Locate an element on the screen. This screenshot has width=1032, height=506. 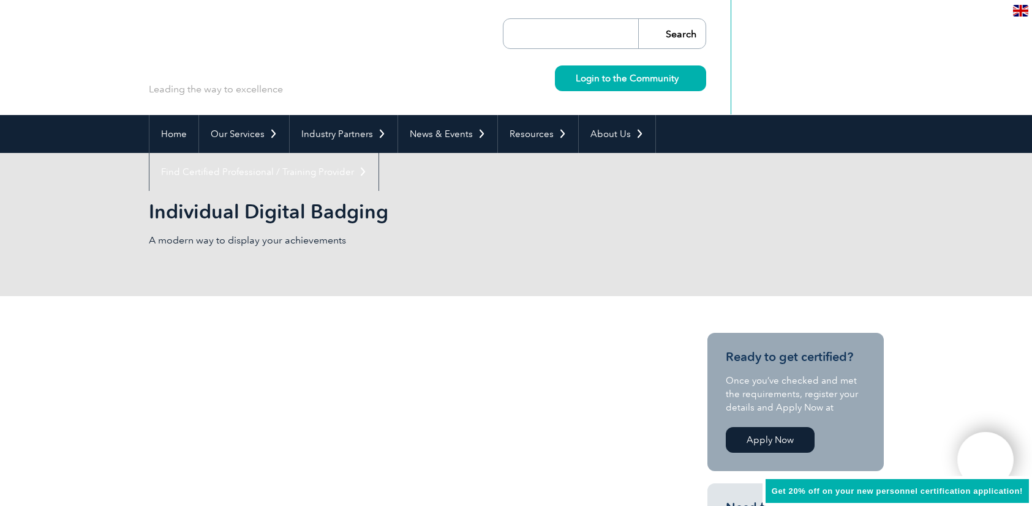
a: About Us is located at coordinates (617, 134).